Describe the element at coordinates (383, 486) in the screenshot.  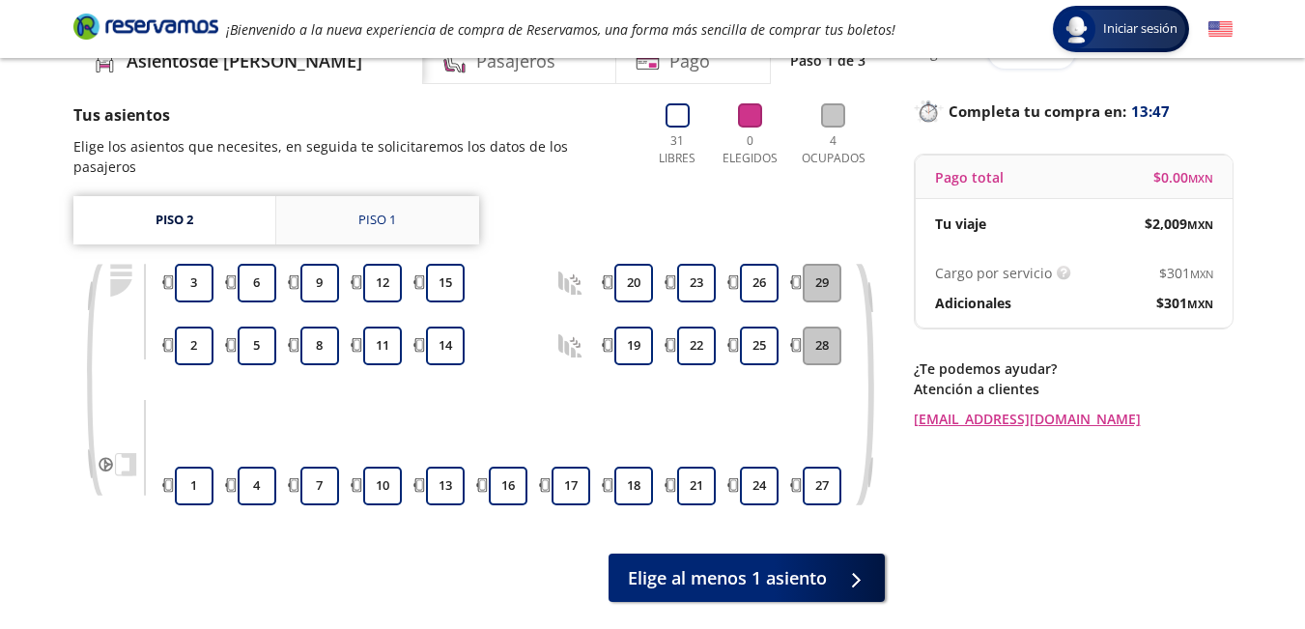
I see `button: 10` at that location.